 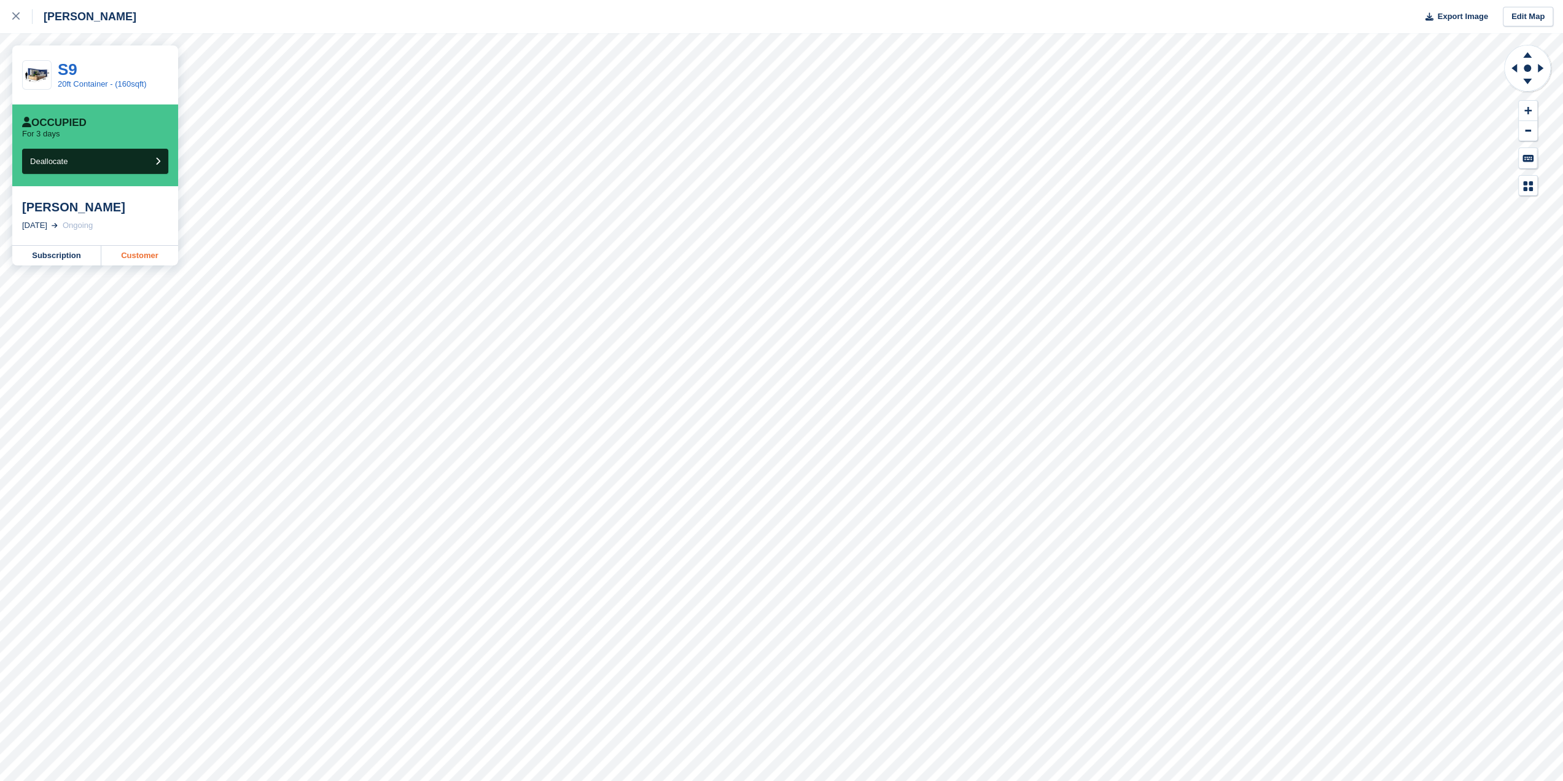 What do you see at coordinates (102, 84) in the screenshot?
I see `a: 20ft Container - (160sqft)` at bounding box center [102, 84].